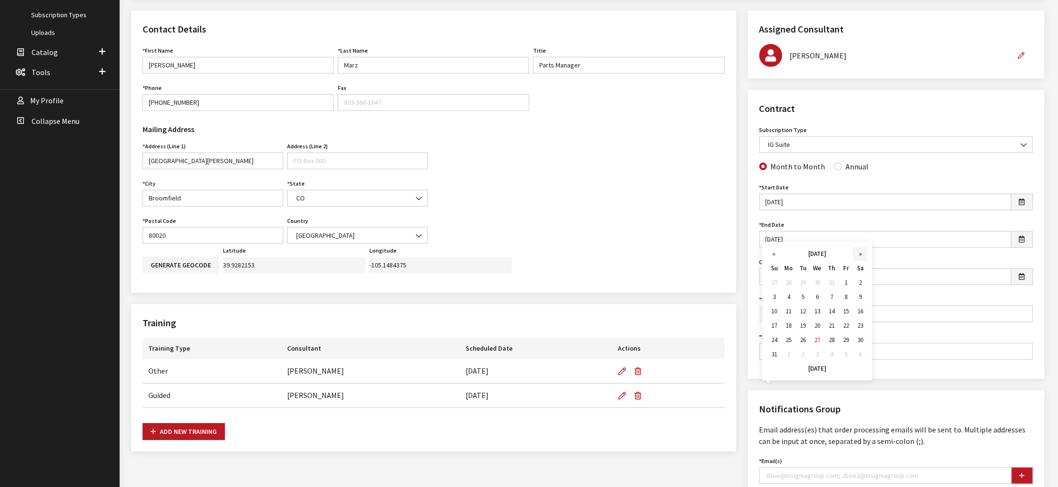  I want to click on td: 15, so click(846, 311).